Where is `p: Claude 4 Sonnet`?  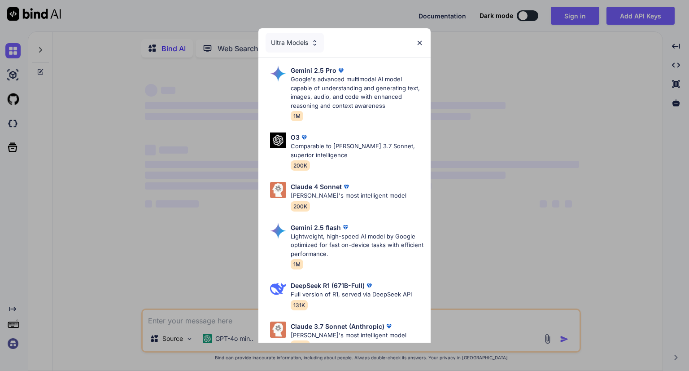 p: Claude 4 Sonnet is located at coordinates (316, 186).